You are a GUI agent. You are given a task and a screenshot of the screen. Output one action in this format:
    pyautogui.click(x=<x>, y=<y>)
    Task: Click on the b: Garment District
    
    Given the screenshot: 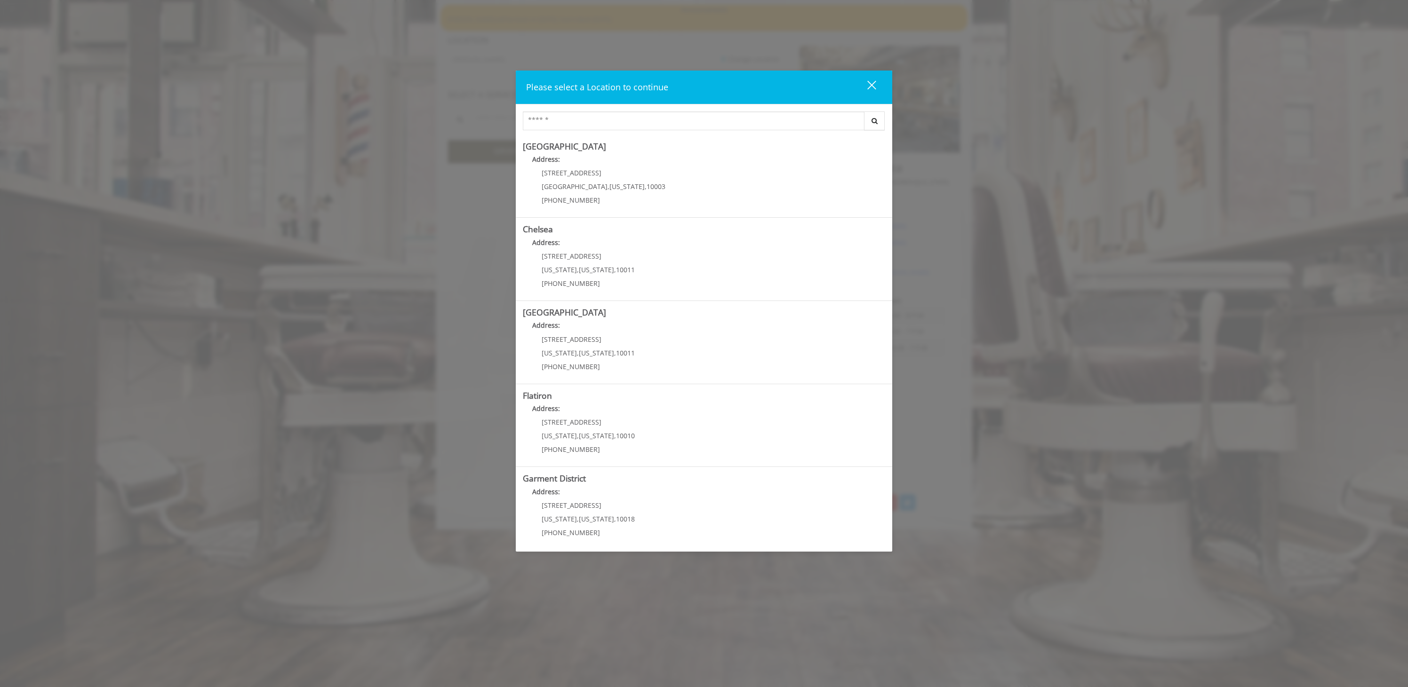 What is the action you would take?
    pyautogui.click(x=554, y=479)
    